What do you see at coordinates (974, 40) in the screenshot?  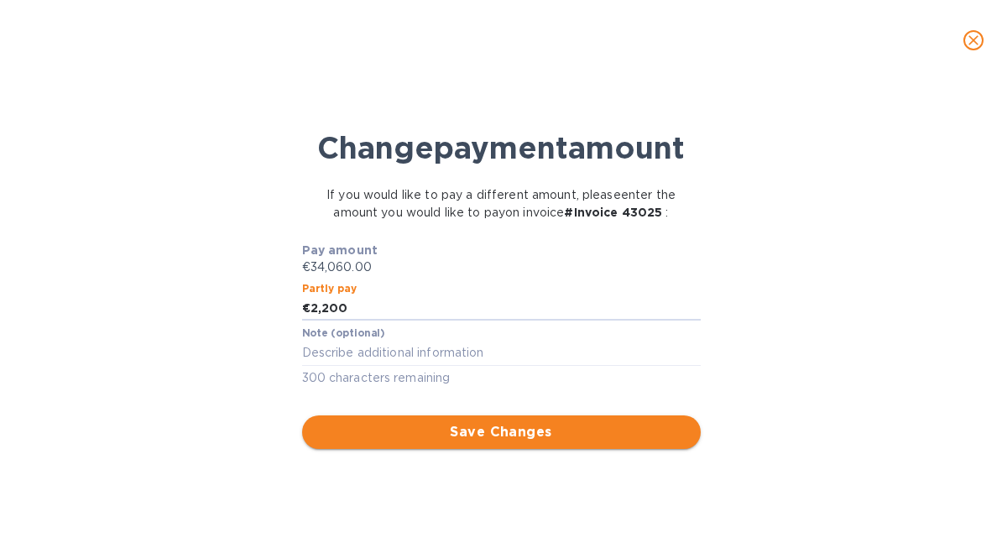 I see `button: close` at bounding box center [974, 40].